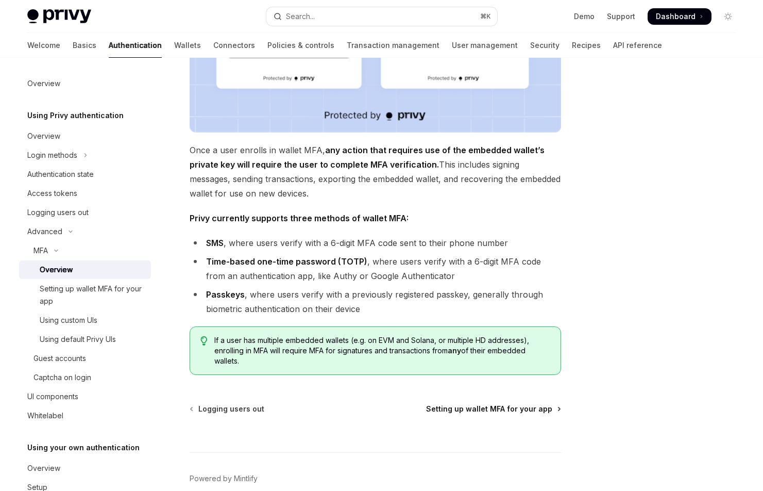 This screenshot has width=763, height=491. Describe the element at coordinates (41, 251) in the screenshot. I see `div: MFA` at that location.